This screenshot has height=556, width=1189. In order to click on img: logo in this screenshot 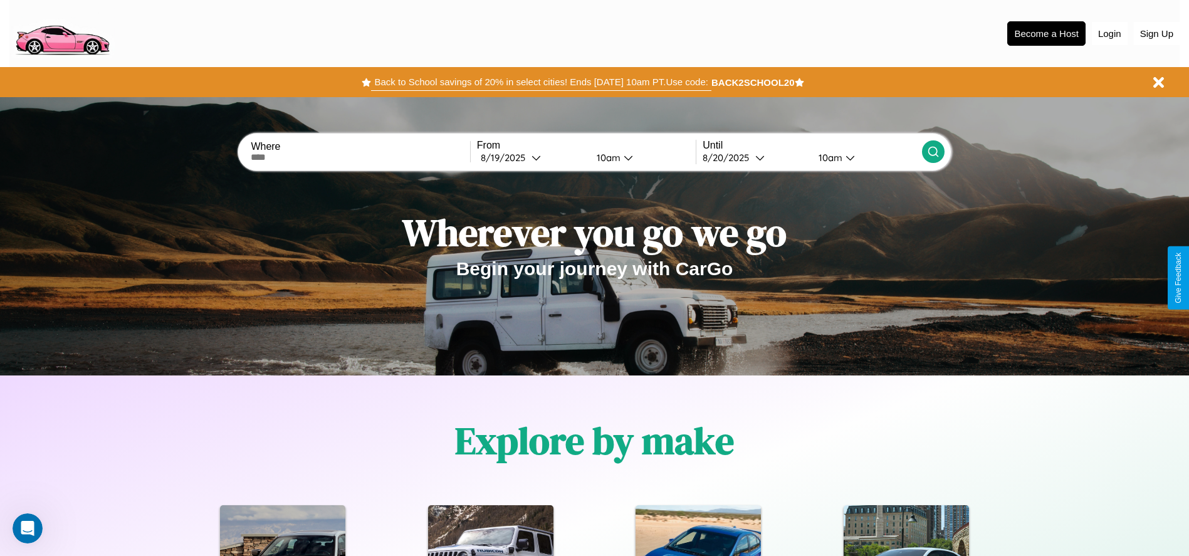, I will do `click(62, 32)`.